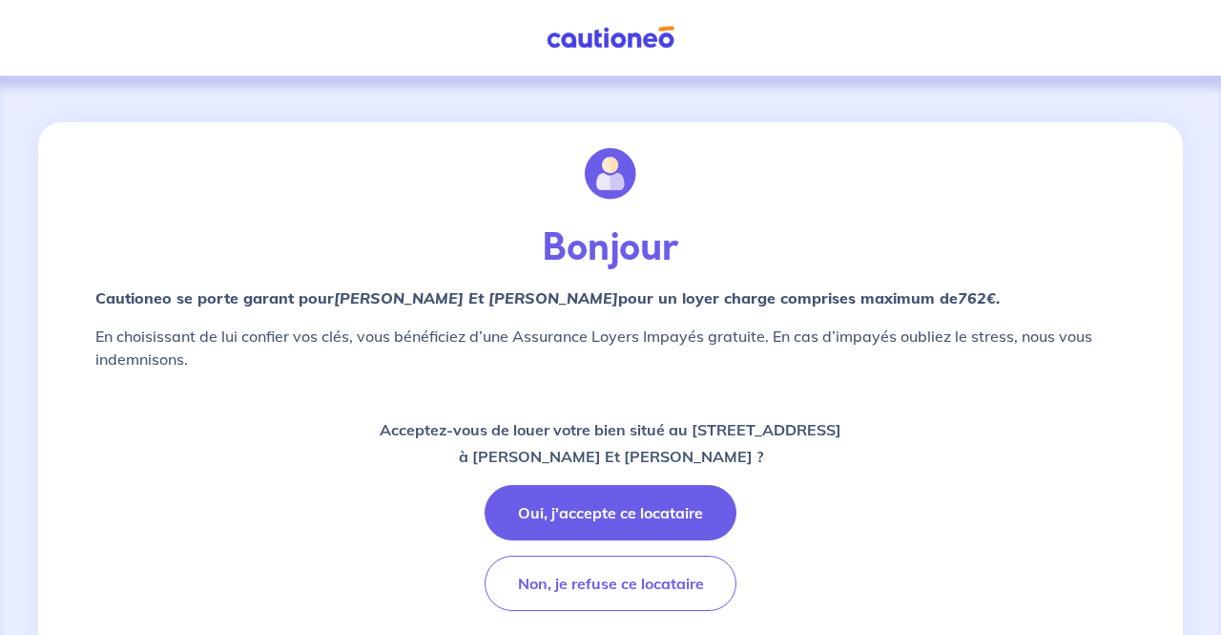 Image resolution: width=1221 pixels, height=635 pixels. I want to click on img: Cautioneo, so click(611, 37).